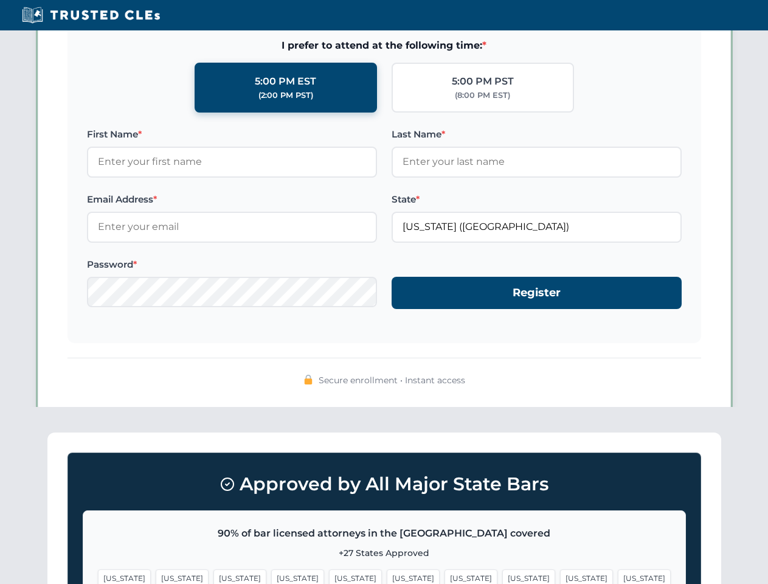 Image resolution: width=768 pixels, height=584 pixels. What do you see at coordinates (232, 134) in the screenshot?
I see `label: First Name` at bounding box center [232, 134].